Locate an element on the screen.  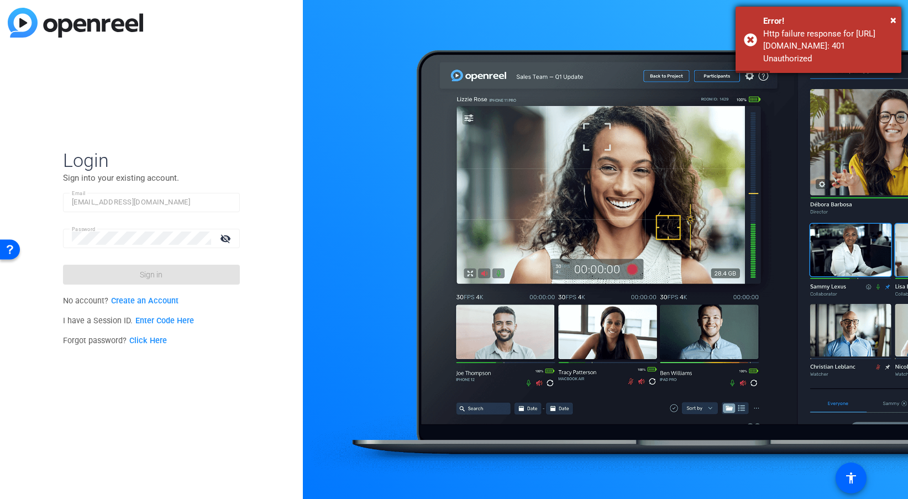
input: Enter Email Address is located at coordinates (151, 202).